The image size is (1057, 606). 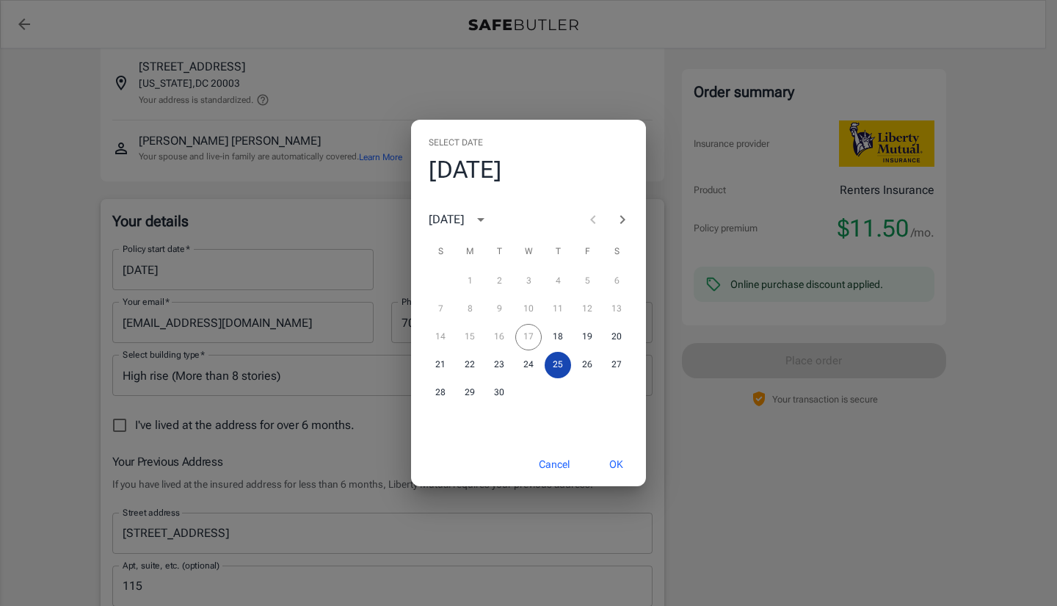 What do you see at coordinates (440, 393) in the screenshot?
I see `button: 28` at bounding box center [440, 393].